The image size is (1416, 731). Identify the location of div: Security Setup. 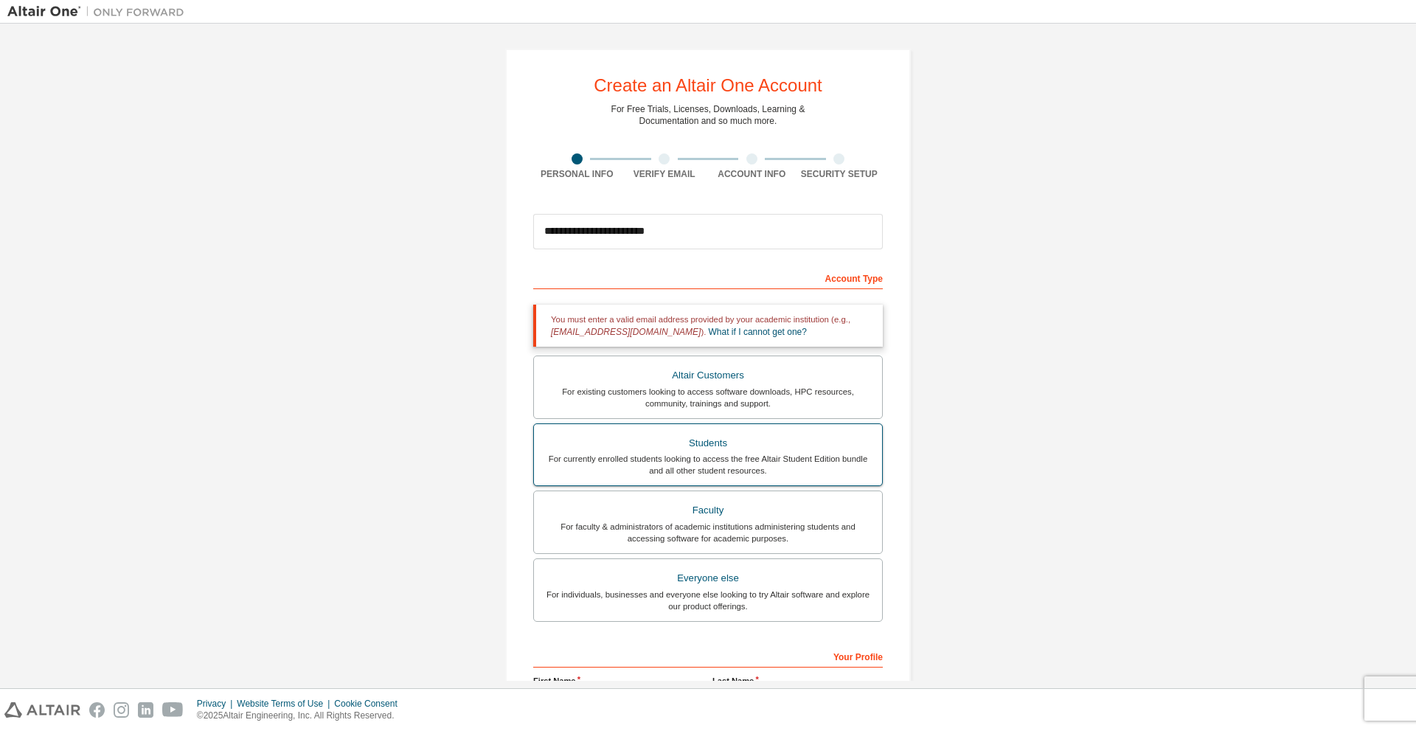
(839, 174).